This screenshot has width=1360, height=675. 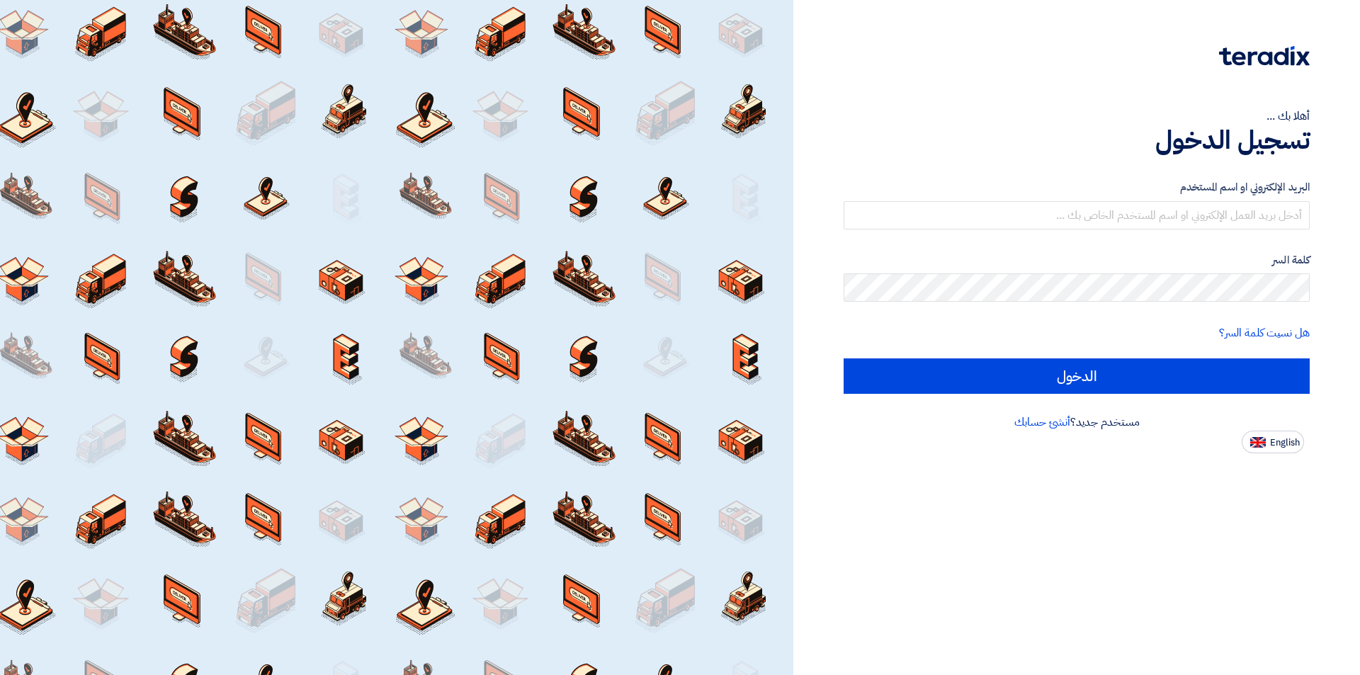 I want to click on input: أدخل بريد العمل الإلكتروني او اسم المستخدم الخاص بك ..., so click(x=1077, y=215).